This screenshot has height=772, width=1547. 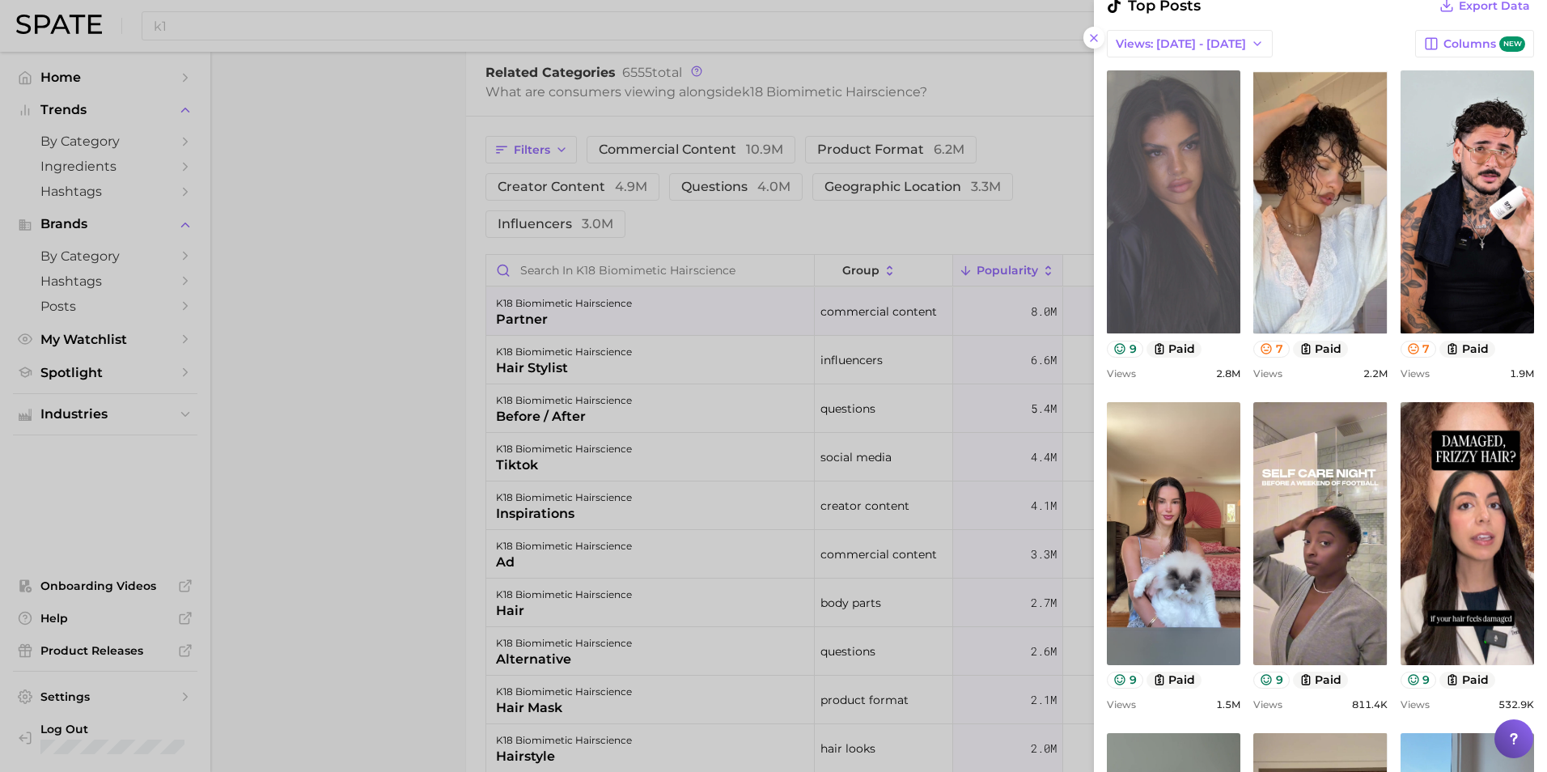 What do you see at coordinates (1376, 373) in the screenshot?
I see `span: 2.2m` at bounding box center [1376, 373].